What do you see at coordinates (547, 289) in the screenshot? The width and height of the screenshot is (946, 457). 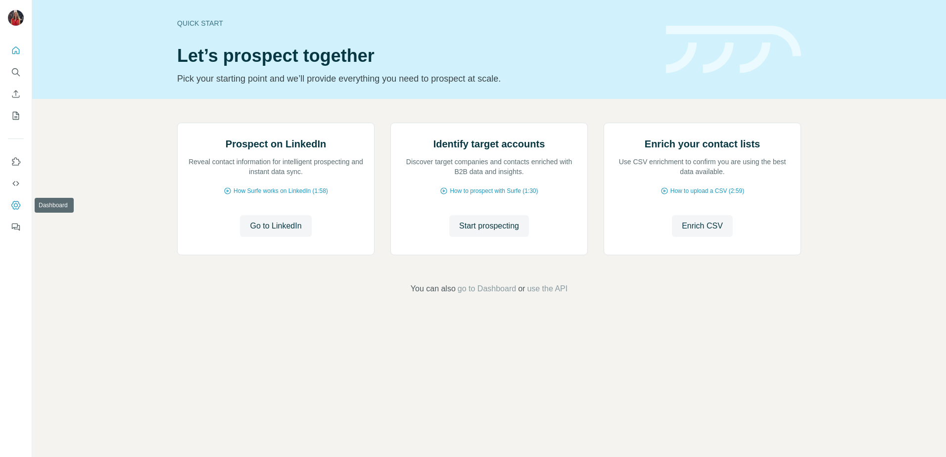 I see `button: use the API` at bounding box center [547, 289].